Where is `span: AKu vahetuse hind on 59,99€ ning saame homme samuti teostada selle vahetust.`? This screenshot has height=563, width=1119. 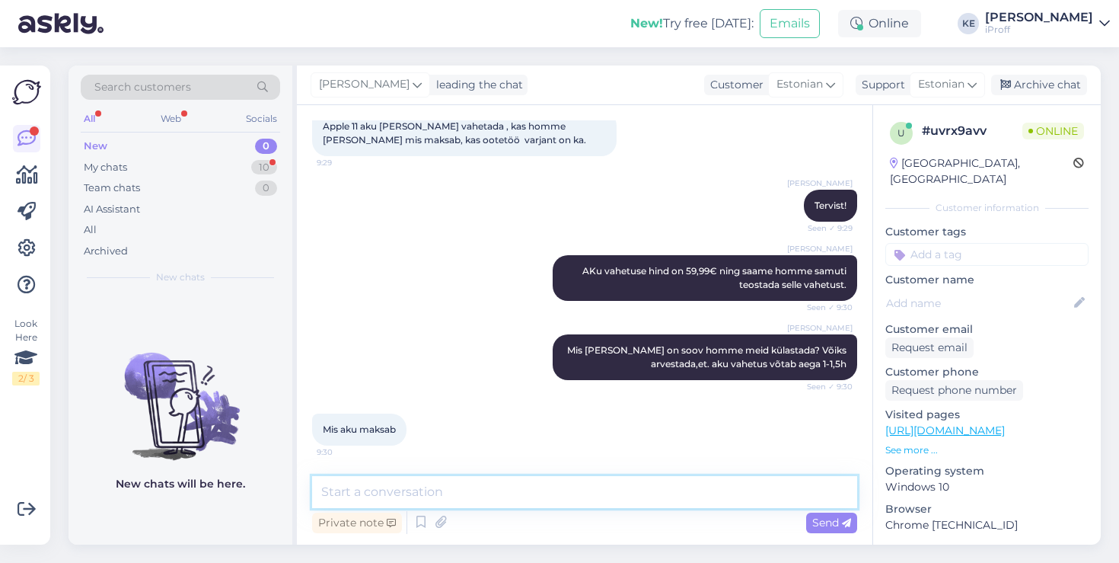 span: AKu vahetuse hind on 59,99€ ning saame homme samuti teostada selle vahetust. is located at coordinates (716, 277).